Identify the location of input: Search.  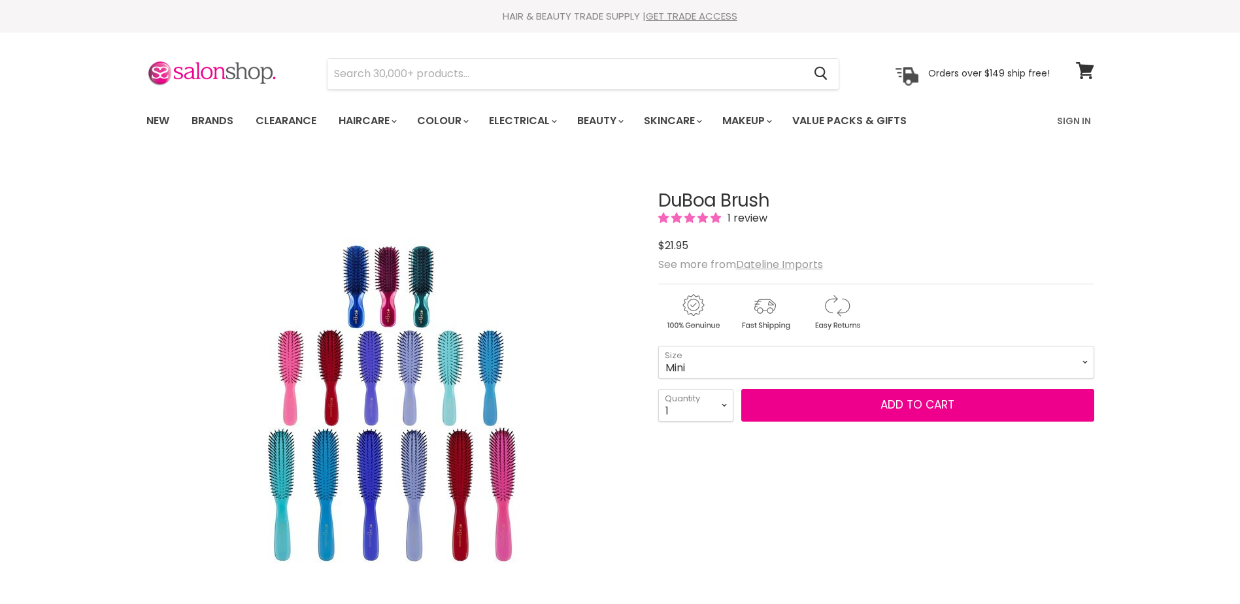
(566, 74).